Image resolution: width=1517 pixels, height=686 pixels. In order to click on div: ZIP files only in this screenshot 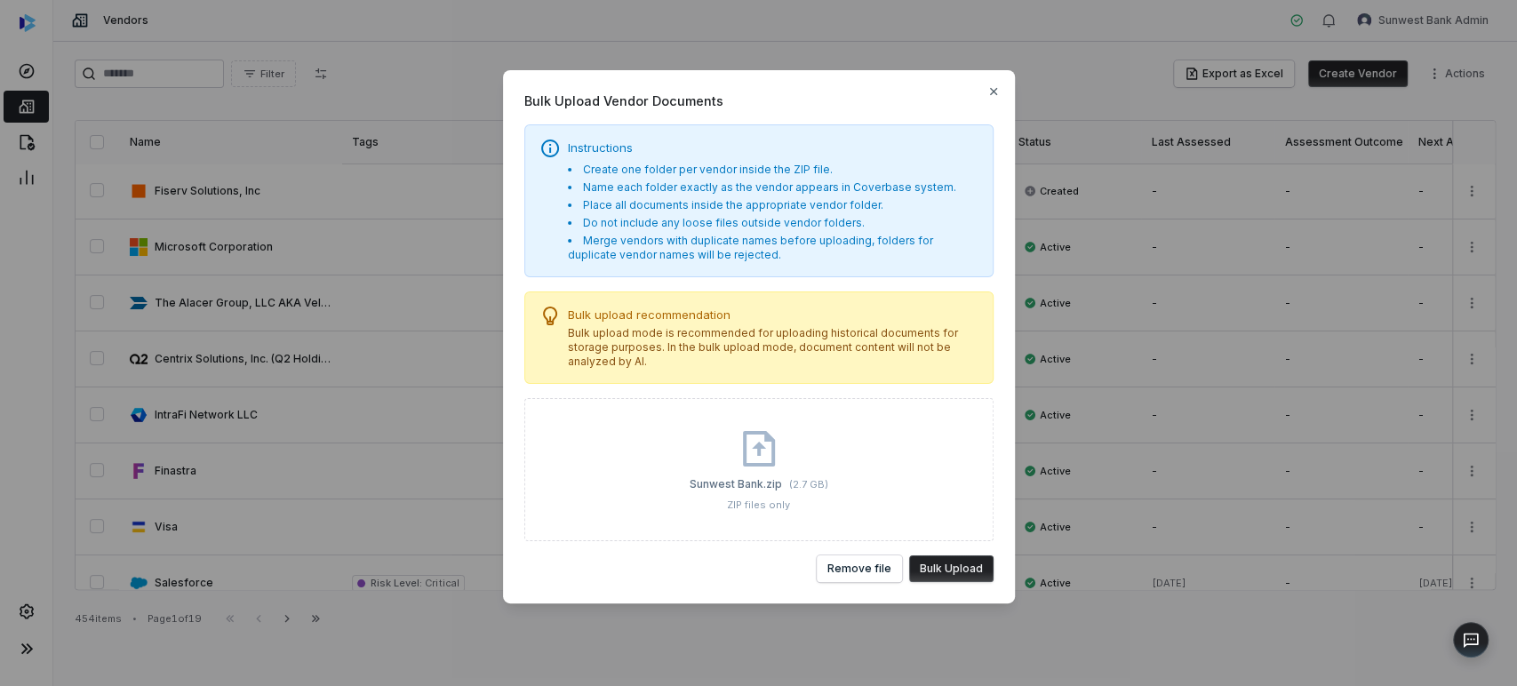, I will do `click(759, 505)`.